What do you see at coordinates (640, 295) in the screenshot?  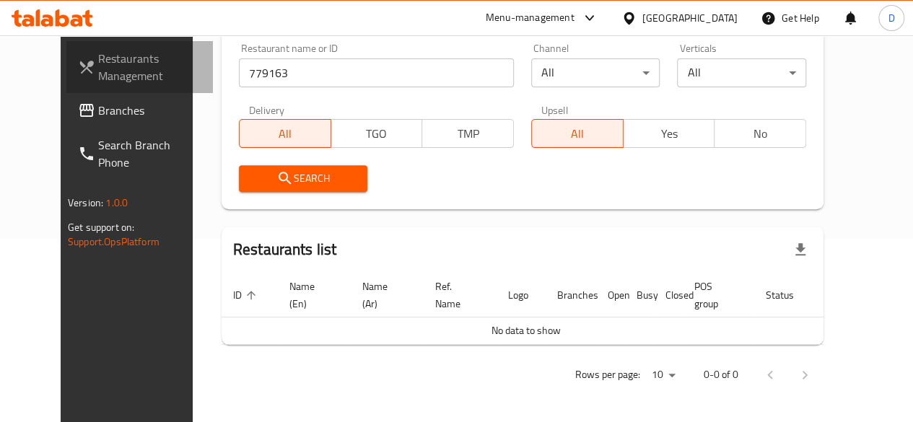 I see `th: Busy` at bounding box center [640, 295].